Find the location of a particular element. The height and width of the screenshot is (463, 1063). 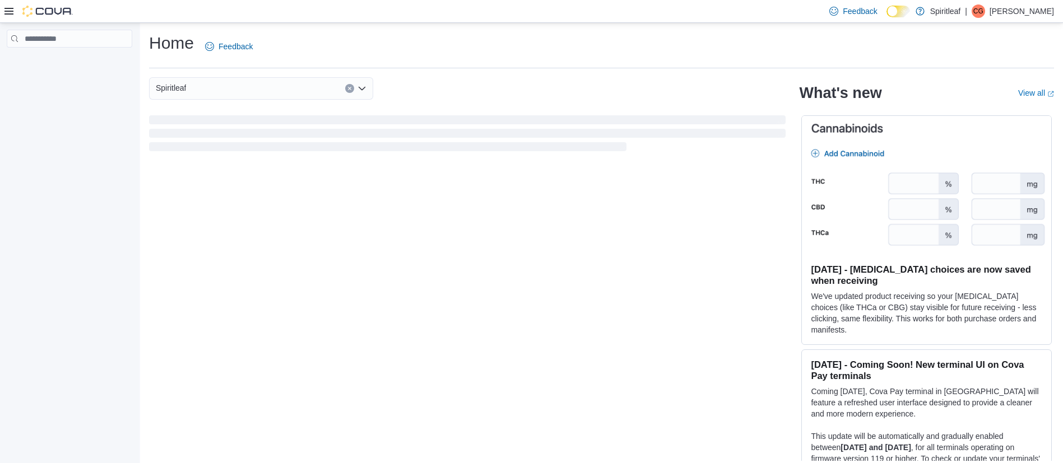

img: Cova is located at coordinates (48, 11).